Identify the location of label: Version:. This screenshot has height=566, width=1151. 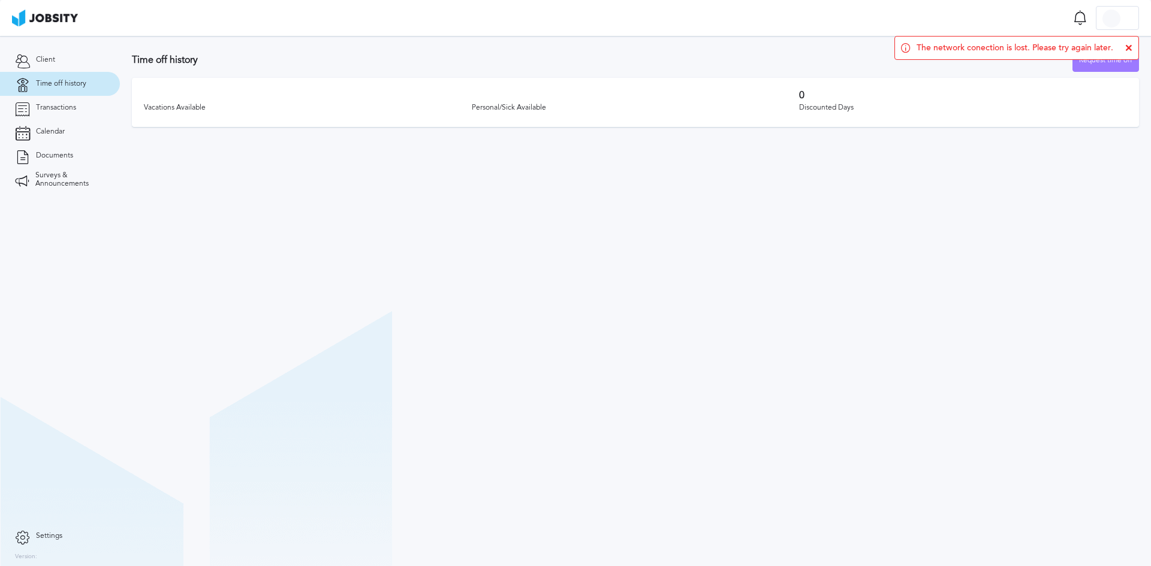
(26, 557).